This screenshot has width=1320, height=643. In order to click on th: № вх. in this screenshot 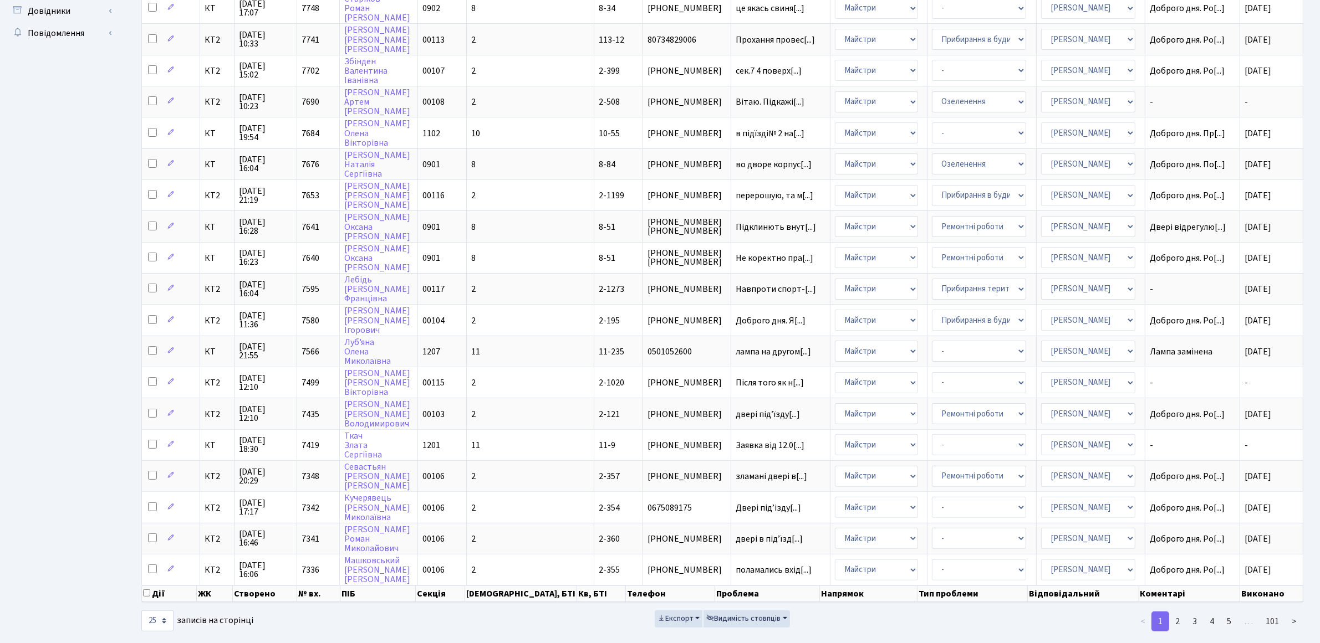, I will do `click(319, 594)`.